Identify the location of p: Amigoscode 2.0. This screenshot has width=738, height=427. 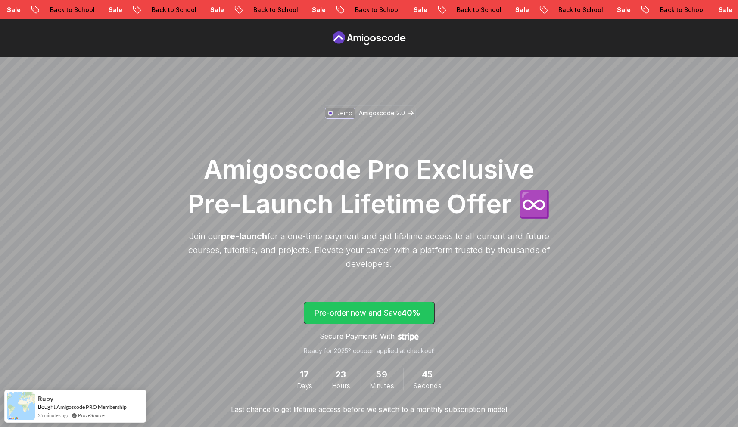
(382, 113).